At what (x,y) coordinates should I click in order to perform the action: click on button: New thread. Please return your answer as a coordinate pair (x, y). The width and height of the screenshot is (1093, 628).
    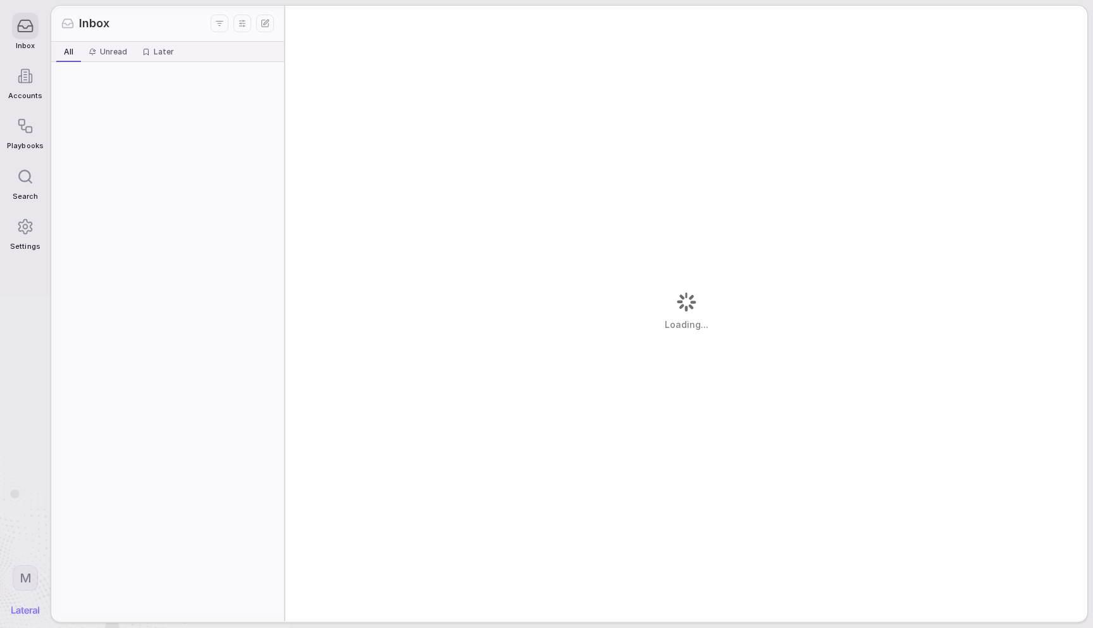
    Looking at the image, I should click on (265, 23).